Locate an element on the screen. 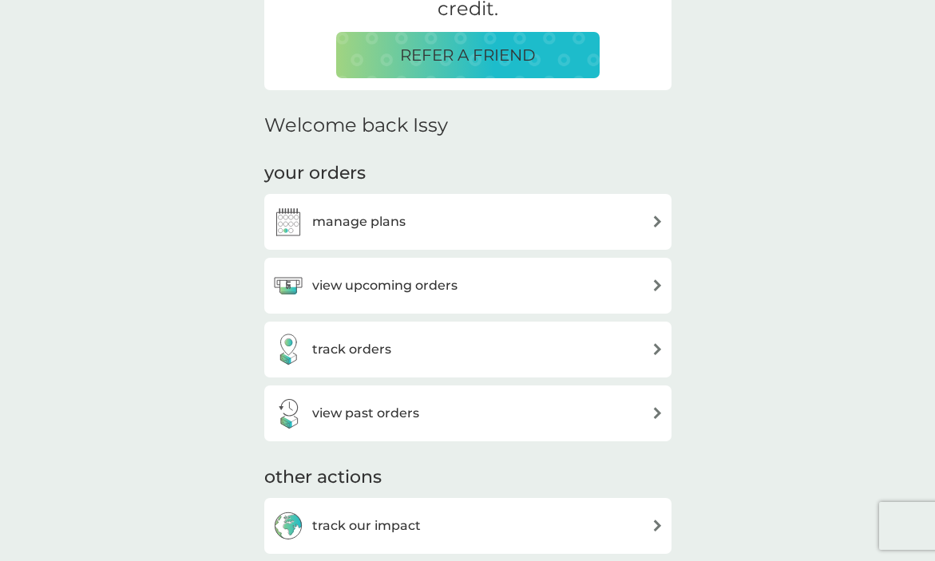  h3: view upcoming orders is located at coordinates (385, 286).